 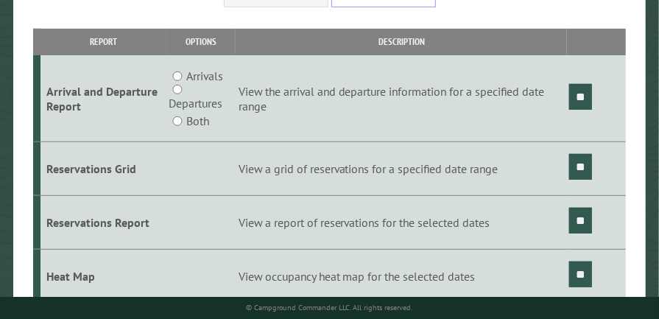 I want to click on td: View a grid of reservations for a specified date range, so click(x=401, y=169).